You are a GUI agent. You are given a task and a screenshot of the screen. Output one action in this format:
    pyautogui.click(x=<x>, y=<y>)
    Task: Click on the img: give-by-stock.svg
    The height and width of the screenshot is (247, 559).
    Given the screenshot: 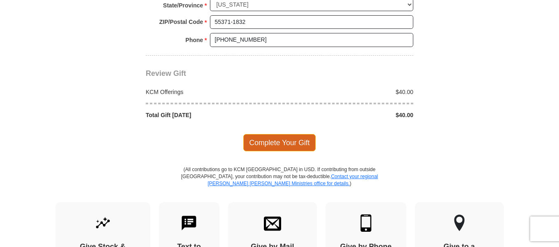 What is the action you would take?
    pyautogui.click(x=103, y=223)
    